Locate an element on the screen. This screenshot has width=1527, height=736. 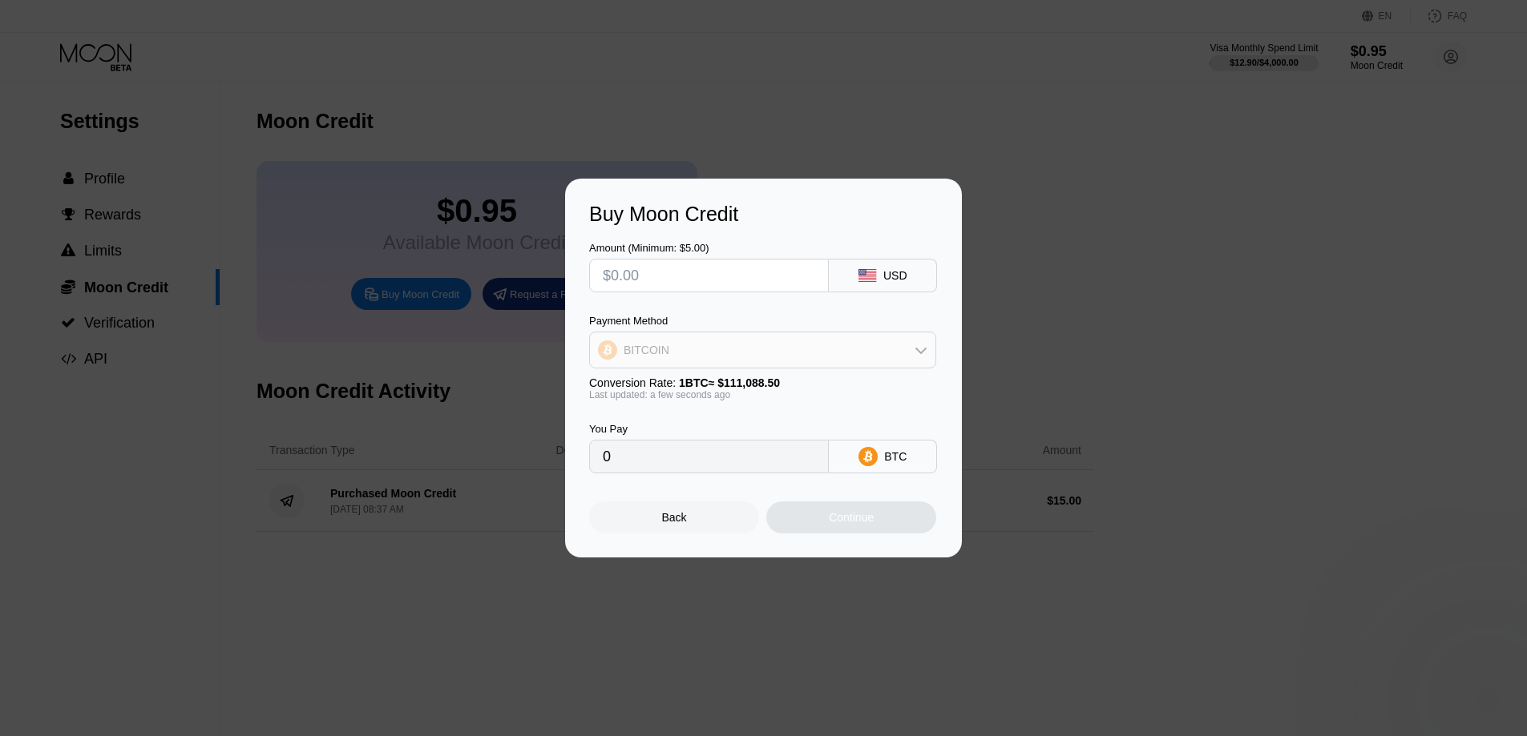
span: 1 BTC ≈ $111,088.50 is located at coordinates (729, 383).